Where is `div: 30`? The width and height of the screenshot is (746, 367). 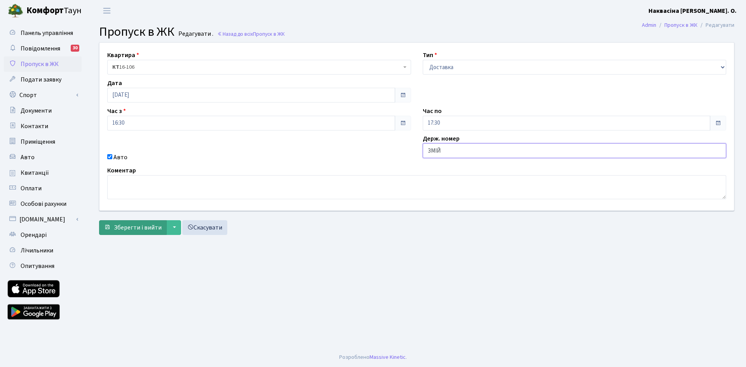 div: 30 is located at coordinates (75, 48).